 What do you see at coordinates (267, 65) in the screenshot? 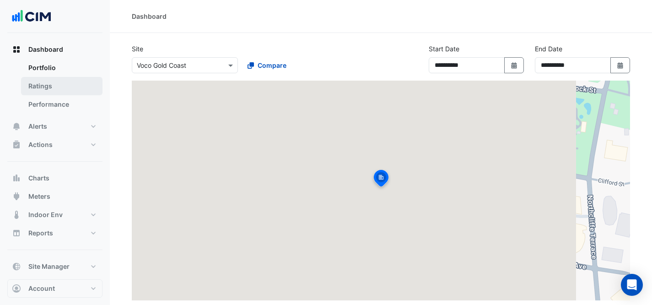
I see `button: Compare` at bounding box center [267, 65].